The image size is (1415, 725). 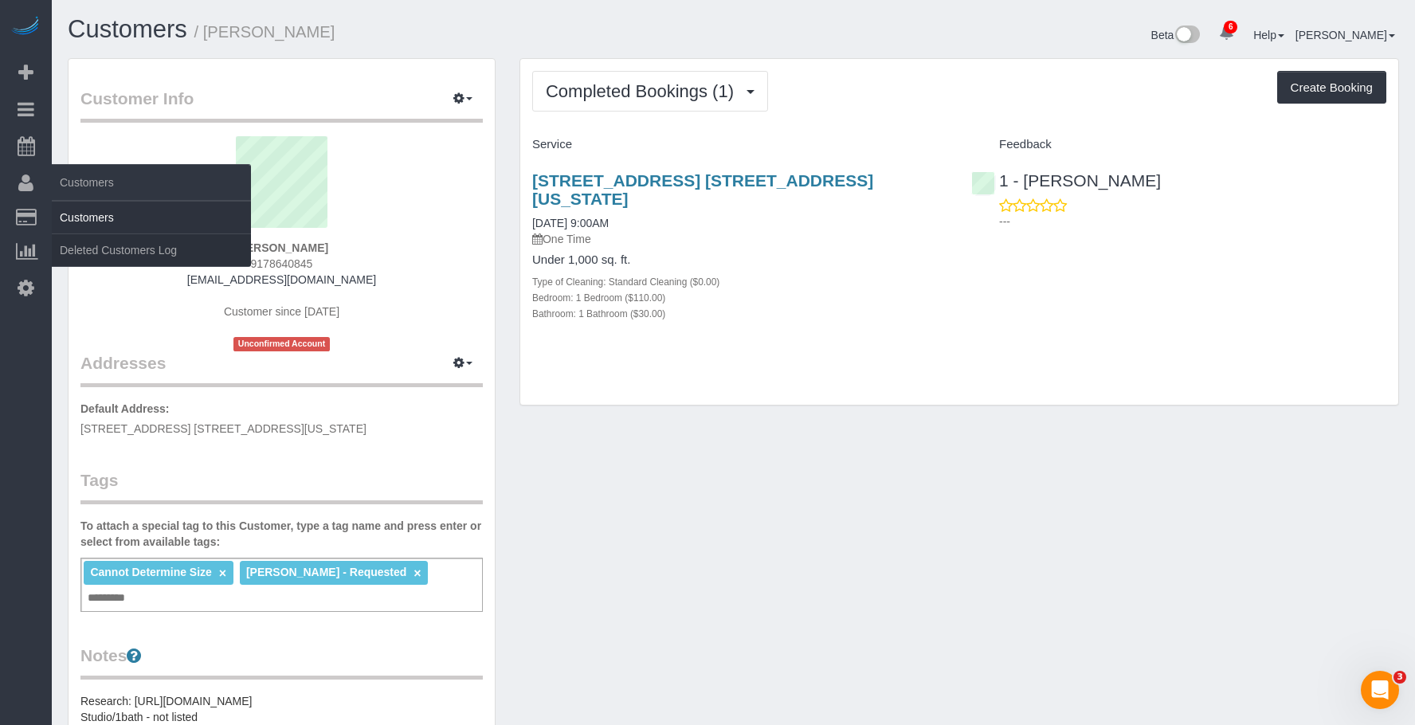 I want to click on a: Beta, so click(x=1176, y=35).